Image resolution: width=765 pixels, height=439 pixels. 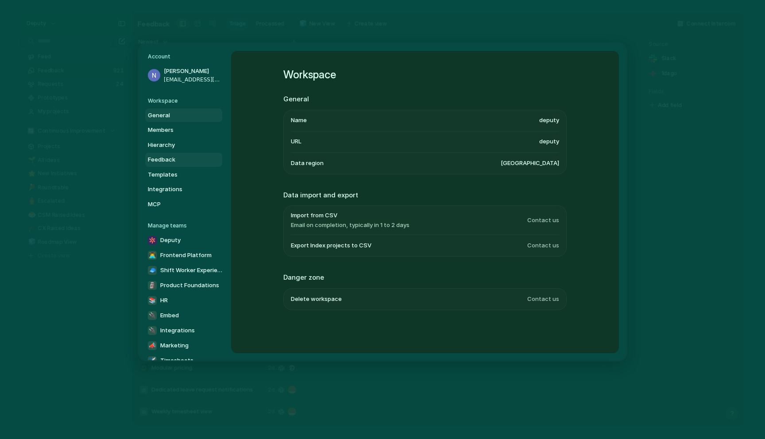 What do you see at coordinates (189, 286) in the screenshot?
I see `span: Product Foundations` at bounding box center [189, 286].